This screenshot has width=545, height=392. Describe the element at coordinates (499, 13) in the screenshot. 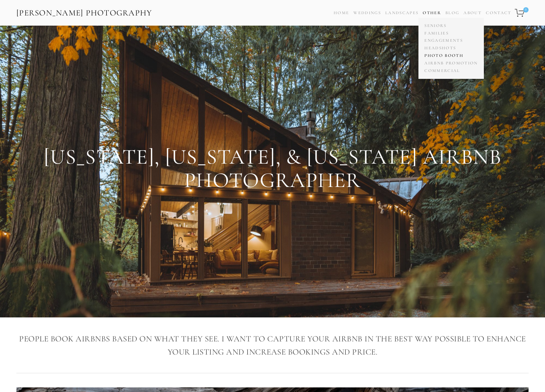

I see `a: Contact` at that location.